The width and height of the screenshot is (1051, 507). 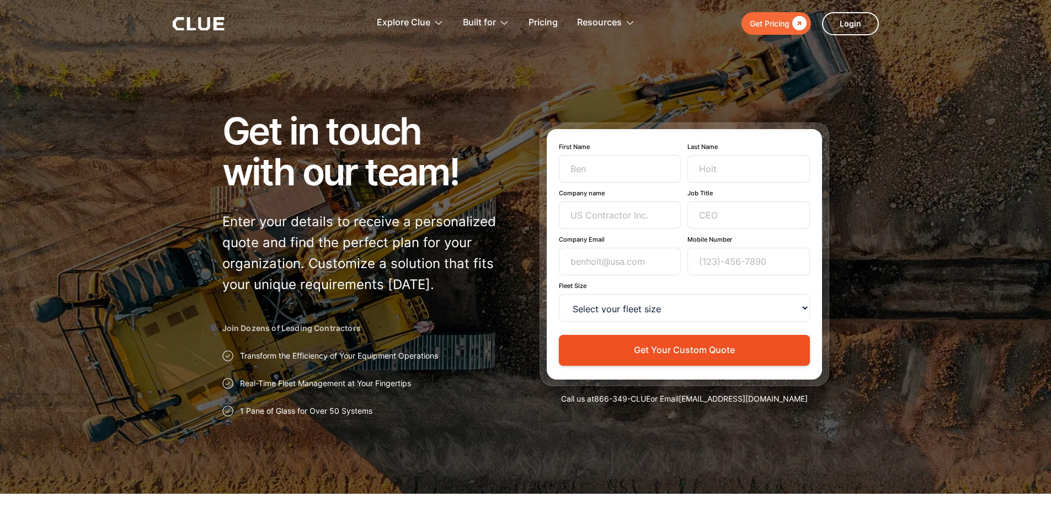 What do you see at coordinates (326, 384) in the screenshot?
I see `p: Real-Time Fleet Management at Your Fingertips` at bounding box center [326, 384].